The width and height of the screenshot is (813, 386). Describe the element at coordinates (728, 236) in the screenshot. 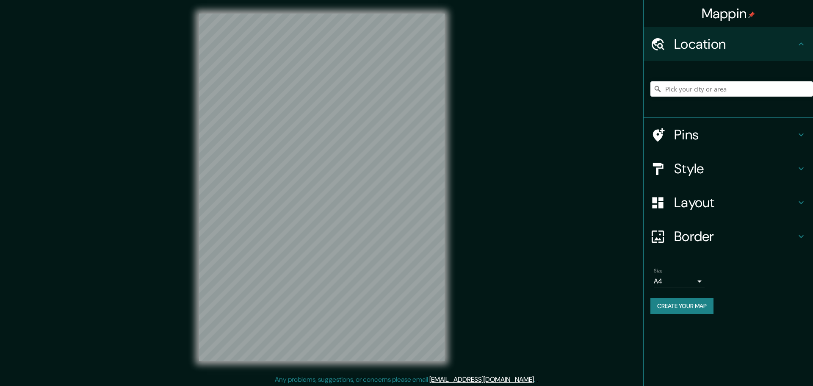

I see `div: Border` at that location.